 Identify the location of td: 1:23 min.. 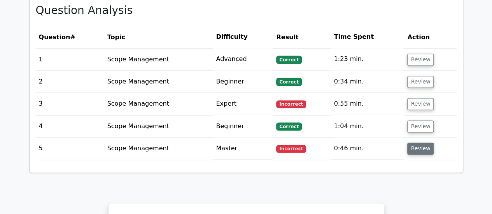
(367, 59).